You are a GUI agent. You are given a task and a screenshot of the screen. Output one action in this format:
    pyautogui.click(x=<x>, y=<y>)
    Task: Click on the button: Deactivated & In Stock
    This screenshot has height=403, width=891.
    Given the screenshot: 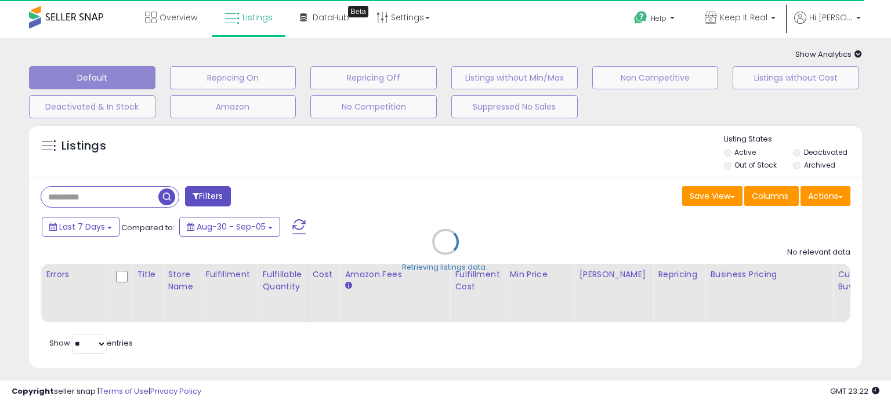 What is the action you would take?
    pyautogui.click(x=92, y=107)
    